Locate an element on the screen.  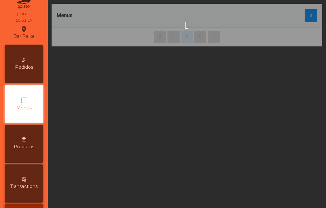
span: Produtos is located at coordinates (24, 147).